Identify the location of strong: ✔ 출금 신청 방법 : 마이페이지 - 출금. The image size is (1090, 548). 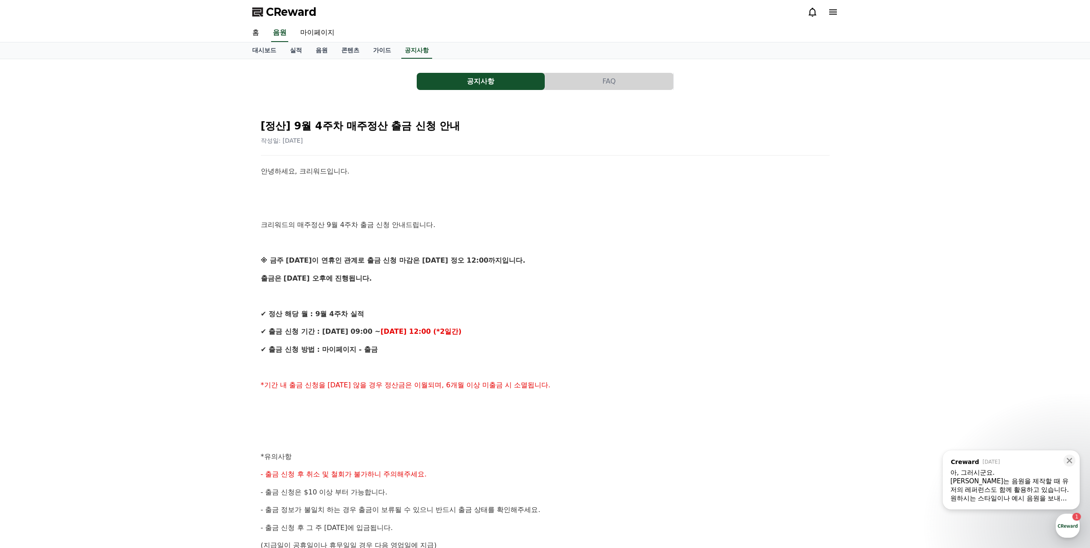
(319, 349).